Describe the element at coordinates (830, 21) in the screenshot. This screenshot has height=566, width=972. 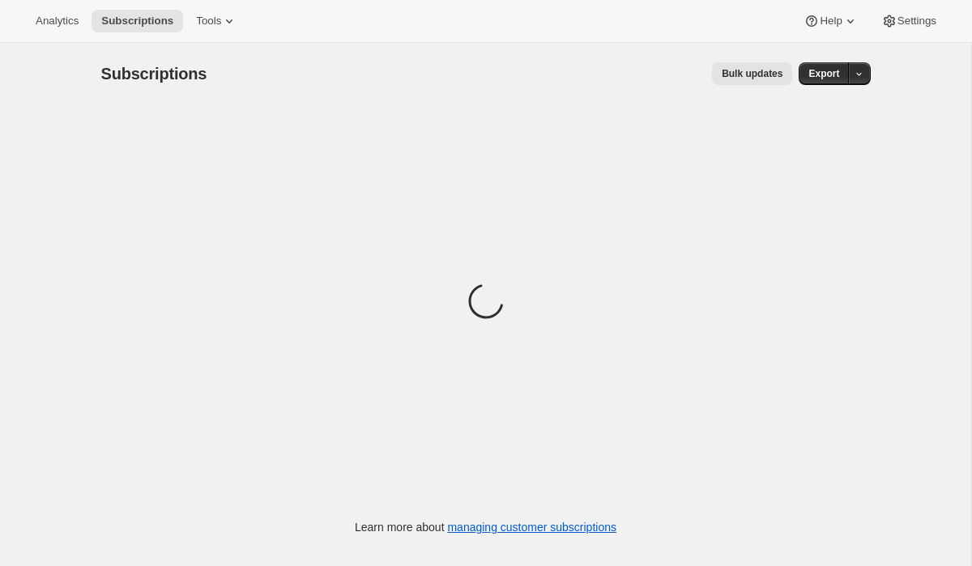
I see `button: Help` at that location.